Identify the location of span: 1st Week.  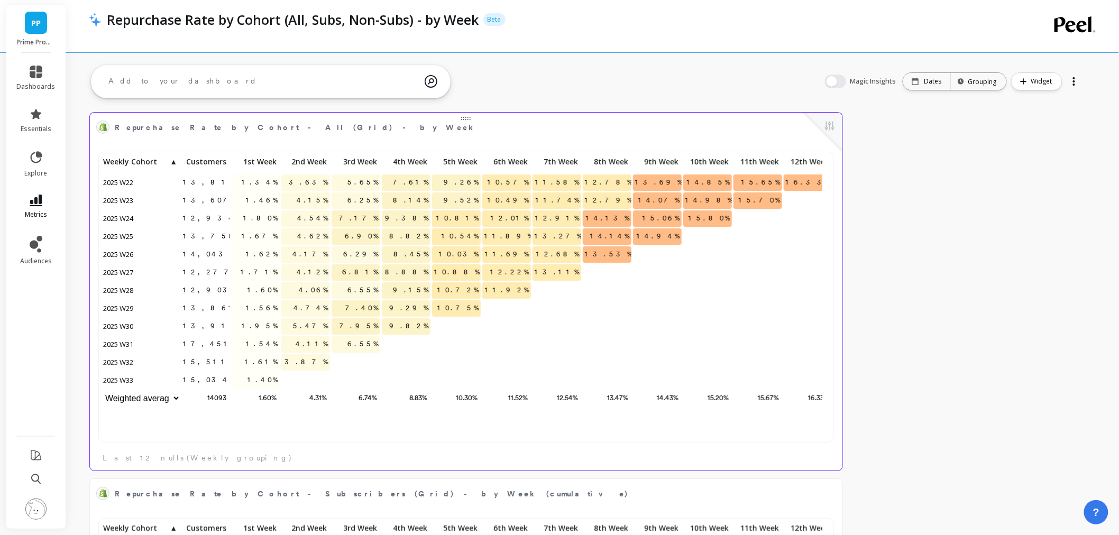
(255, 162).